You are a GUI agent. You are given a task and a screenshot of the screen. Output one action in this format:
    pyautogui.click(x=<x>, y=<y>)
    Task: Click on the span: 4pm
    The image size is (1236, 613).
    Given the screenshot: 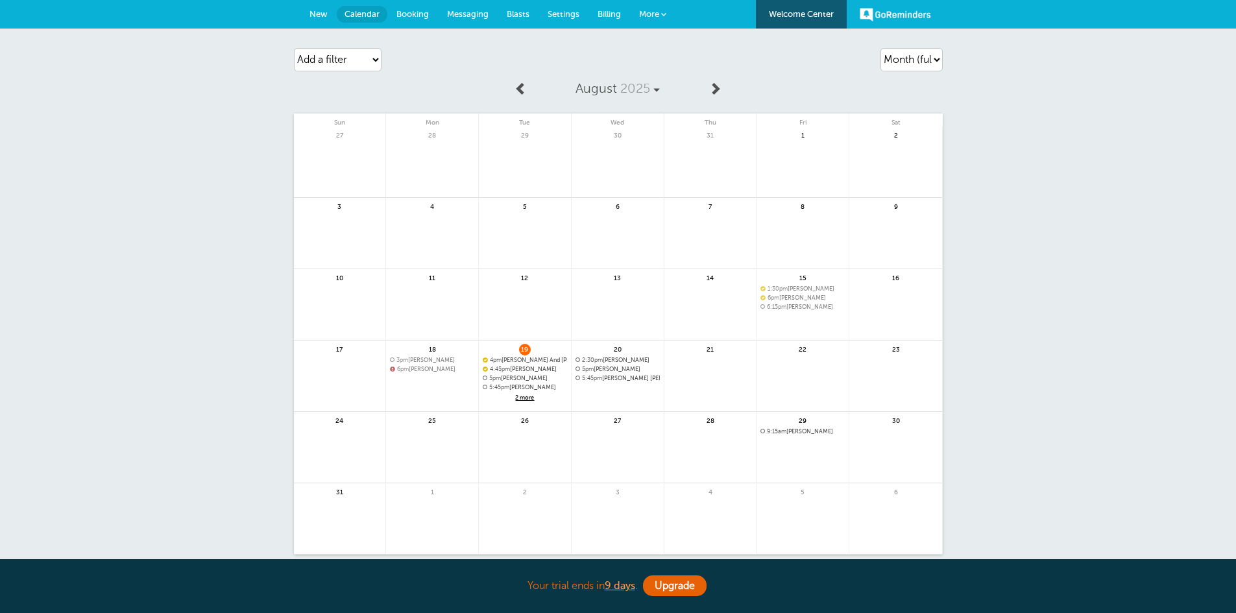 What is the action you would take?
    pyautogui.click(x=496, y=360)
    